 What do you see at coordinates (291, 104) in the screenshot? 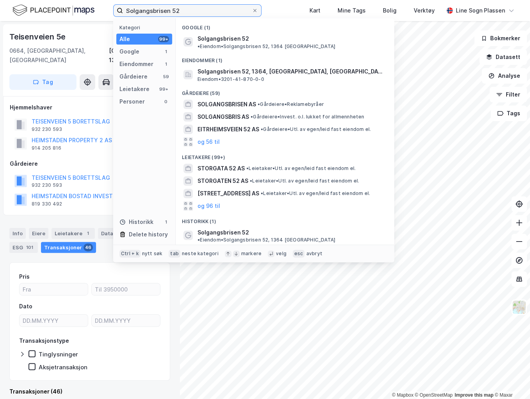
I see `span: Gårdeiere • Reklamebyråer` at bounding box center [291, 104].